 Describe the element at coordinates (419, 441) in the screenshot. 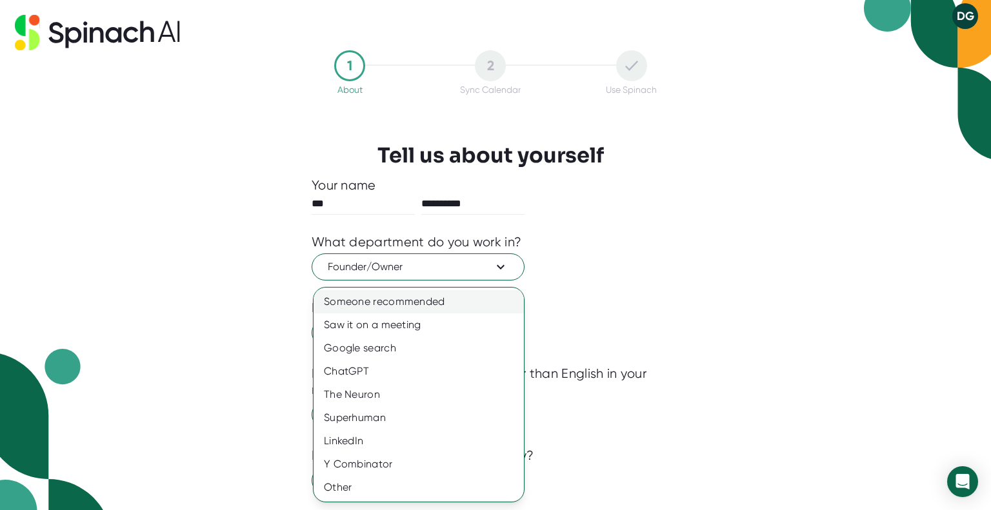

I see `div: LinkedIn` at that location.